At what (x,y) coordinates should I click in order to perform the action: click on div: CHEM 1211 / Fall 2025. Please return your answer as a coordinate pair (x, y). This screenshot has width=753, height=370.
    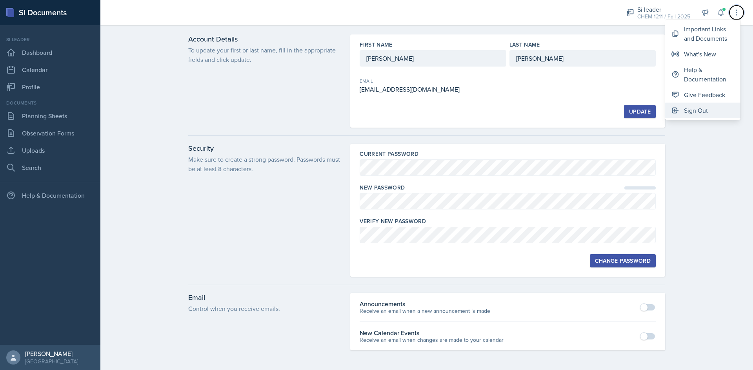
    Looking at the image, I should click on (663, 16).